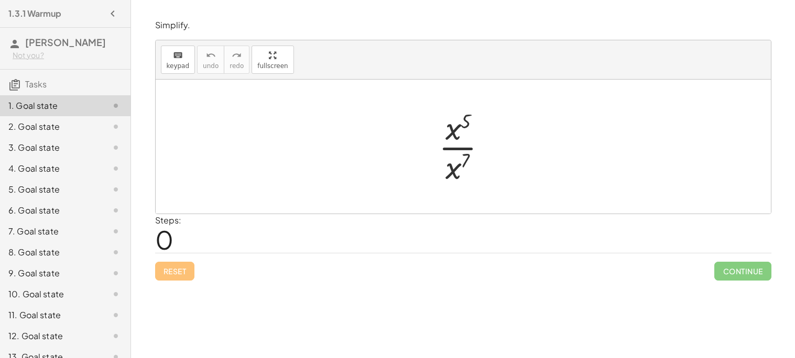 Image resolution: width=795 pixels, height=358 pixels. I want to click on div: 1. Goal state, so click(50, 106).